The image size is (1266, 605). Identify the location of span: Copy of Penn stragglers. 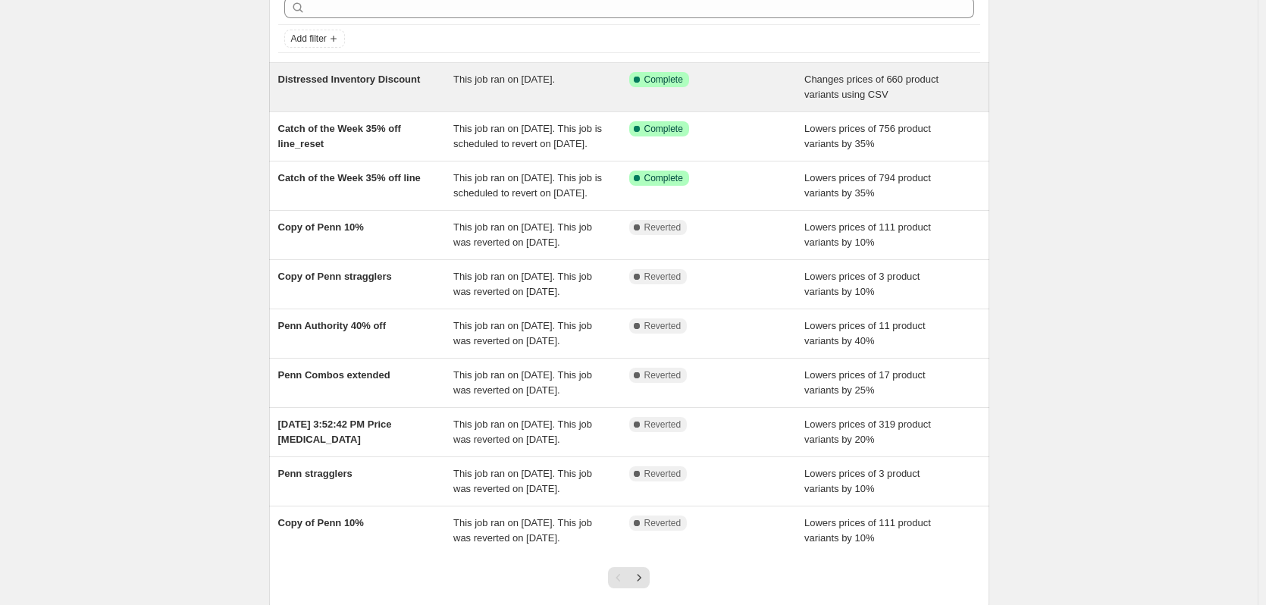
(335, 276).